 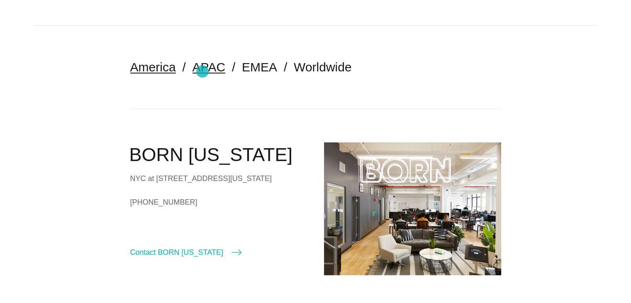 I want to click on a: APAC, so click(x=209, y=67).